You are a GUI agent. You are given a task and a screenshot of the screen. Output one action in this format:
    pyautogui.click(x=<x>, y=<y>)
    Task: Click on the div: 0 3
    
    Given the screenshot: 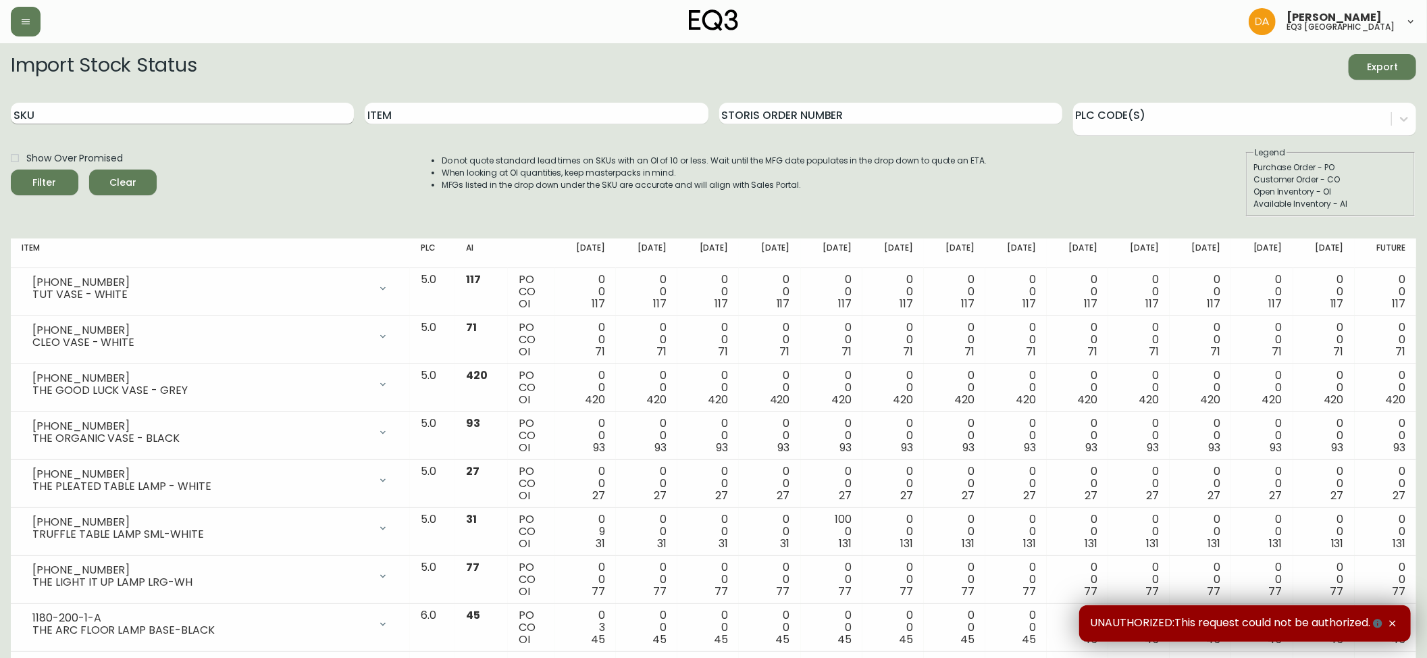 What is the action you would take?
    pyautogui.click(x=585, y=628)
    